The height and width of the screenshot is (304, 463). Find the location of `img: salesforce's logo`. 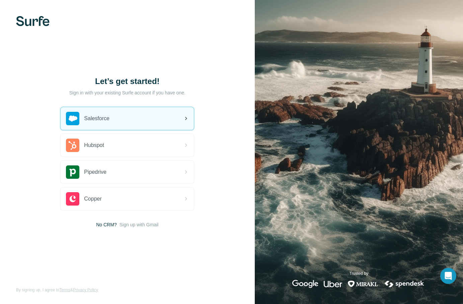

img: salesforce's logo is located at coordinates (73, 118).